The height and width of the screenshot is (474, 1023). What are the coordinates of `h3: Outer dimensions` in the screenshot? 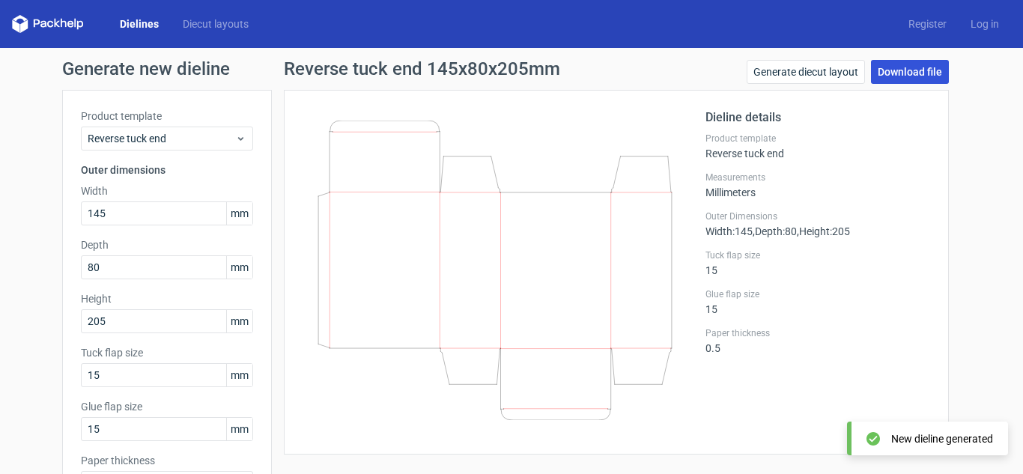 It's located at (167, 170).